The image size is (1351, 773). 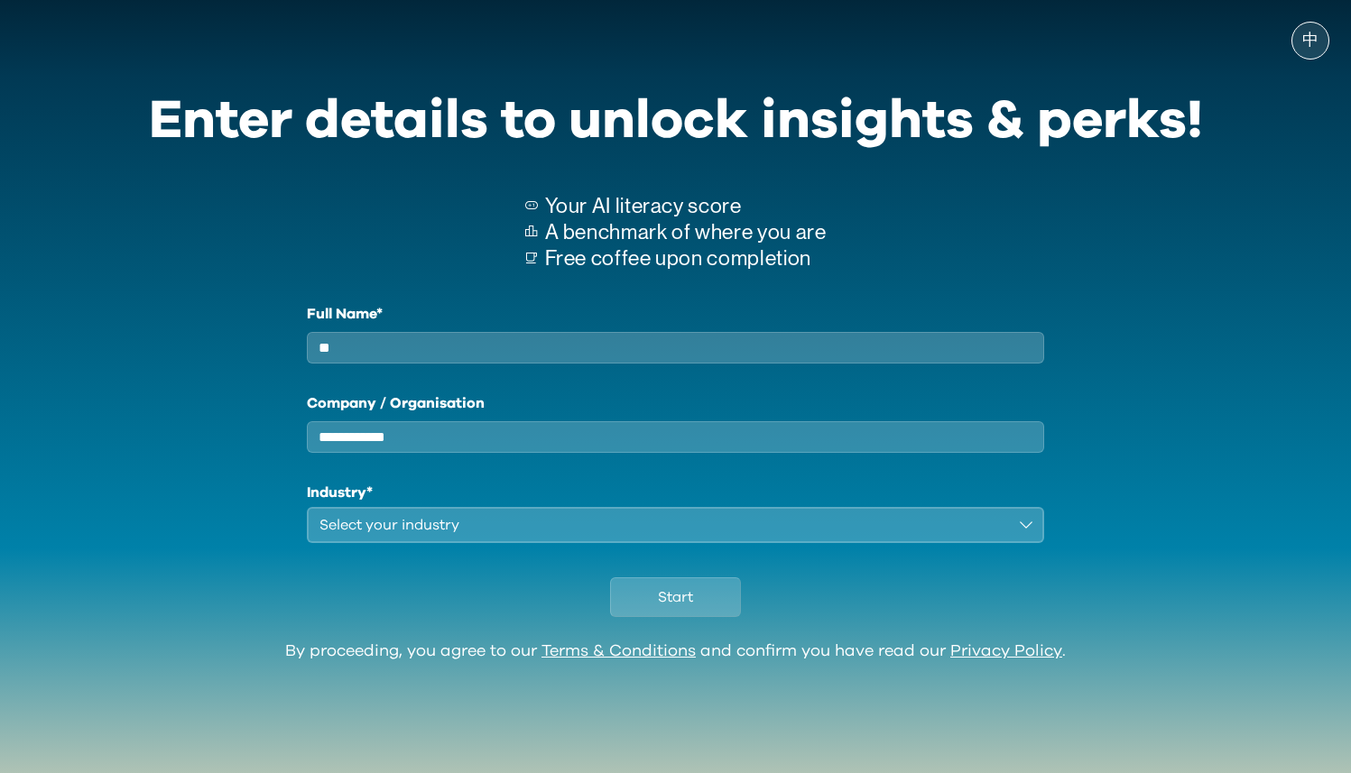 What do you see at coordinates (676, 493) in the screenshot?
I see `h1: Industry*` at bounding box center [676, 493].